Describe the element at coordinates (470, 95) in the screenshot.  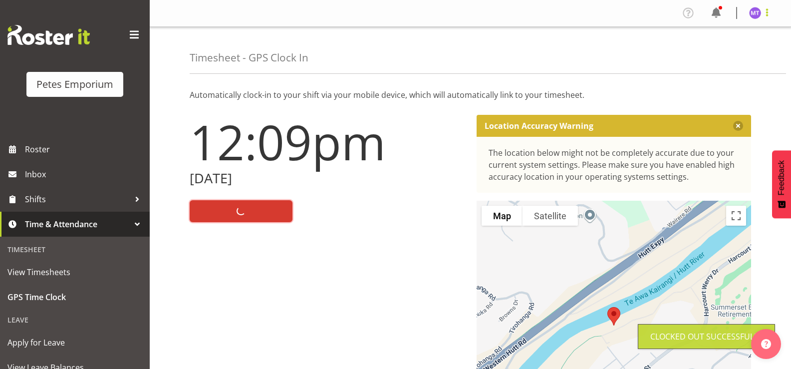
I see `p: Automatically clock-in to your shift via your mobile device, which will automatically link to you...` at that location.